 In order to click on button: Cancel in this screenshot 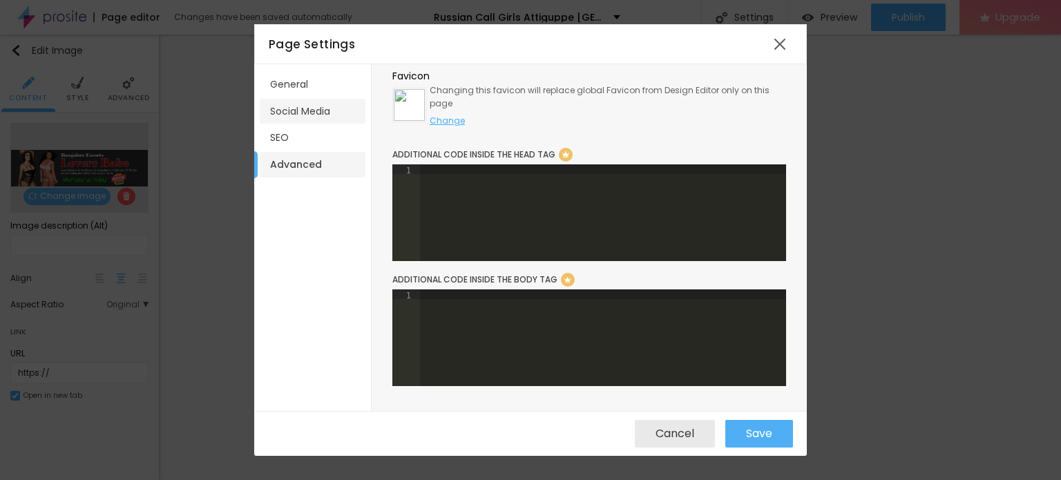, I will do `click(675, 434)`.